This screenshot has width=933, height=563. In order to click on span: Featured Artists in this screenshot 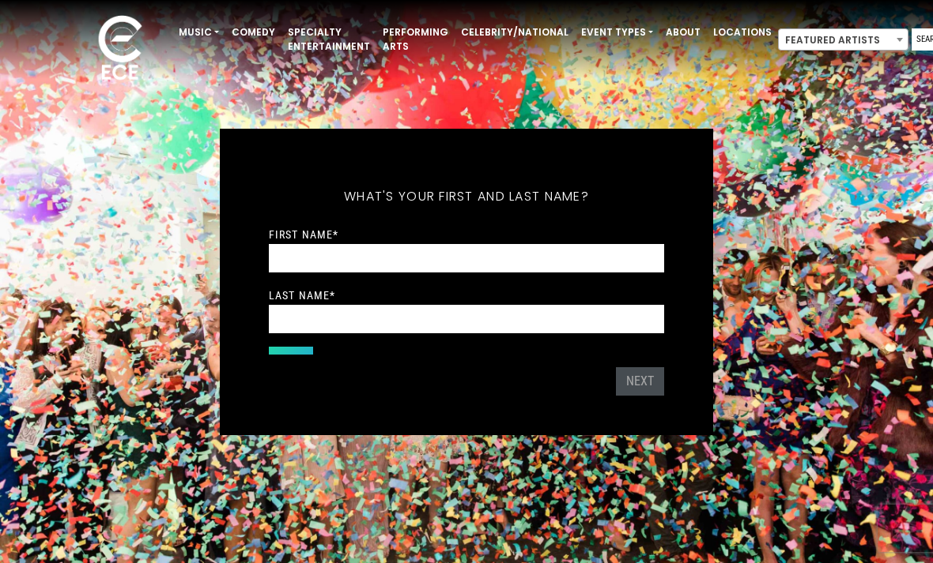, I will do `click(842, 40)`.